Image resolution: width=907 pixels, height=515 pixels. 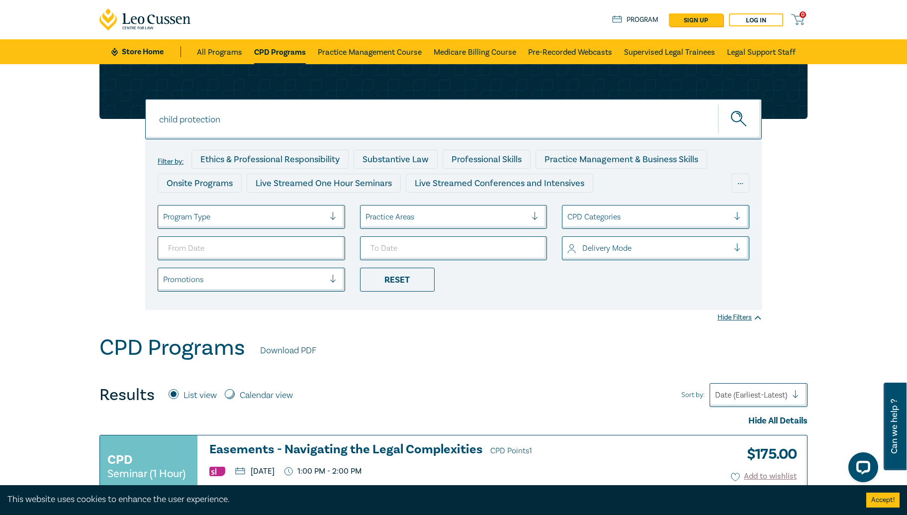 What do you see at coordinates (696, 20) in the screenshot?
I see `a: sign up` at bounding box center [696, 20].